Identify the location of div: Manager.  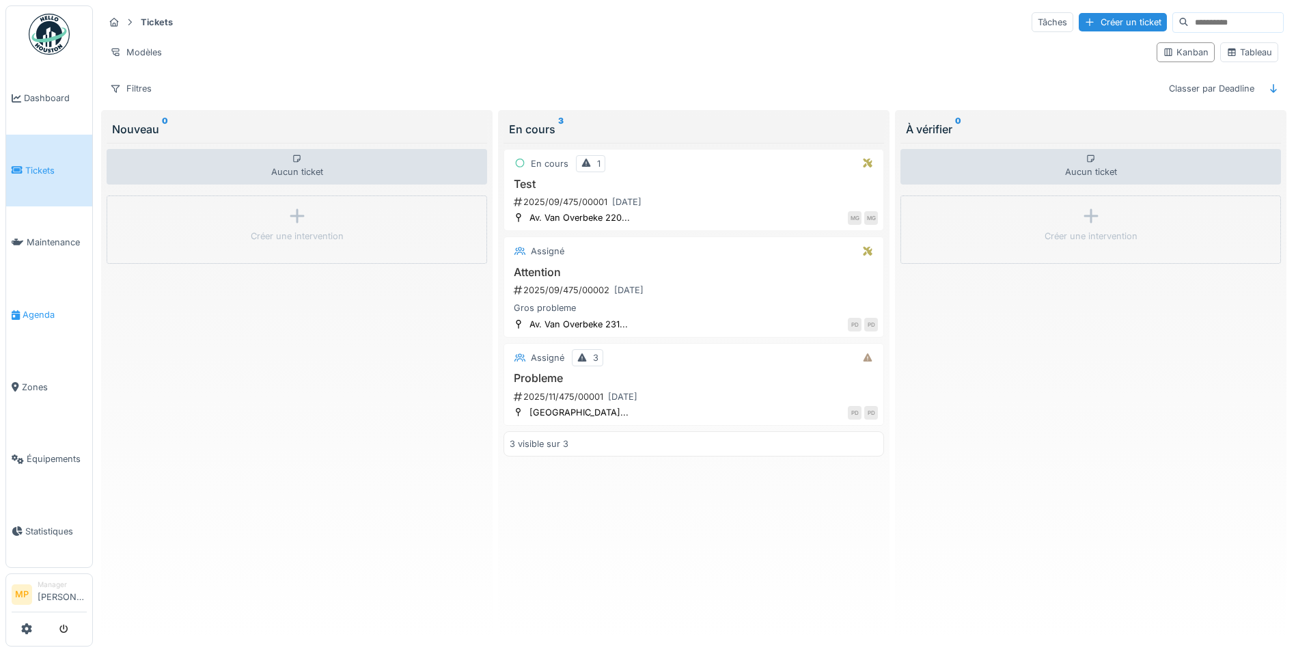
(62, 584).